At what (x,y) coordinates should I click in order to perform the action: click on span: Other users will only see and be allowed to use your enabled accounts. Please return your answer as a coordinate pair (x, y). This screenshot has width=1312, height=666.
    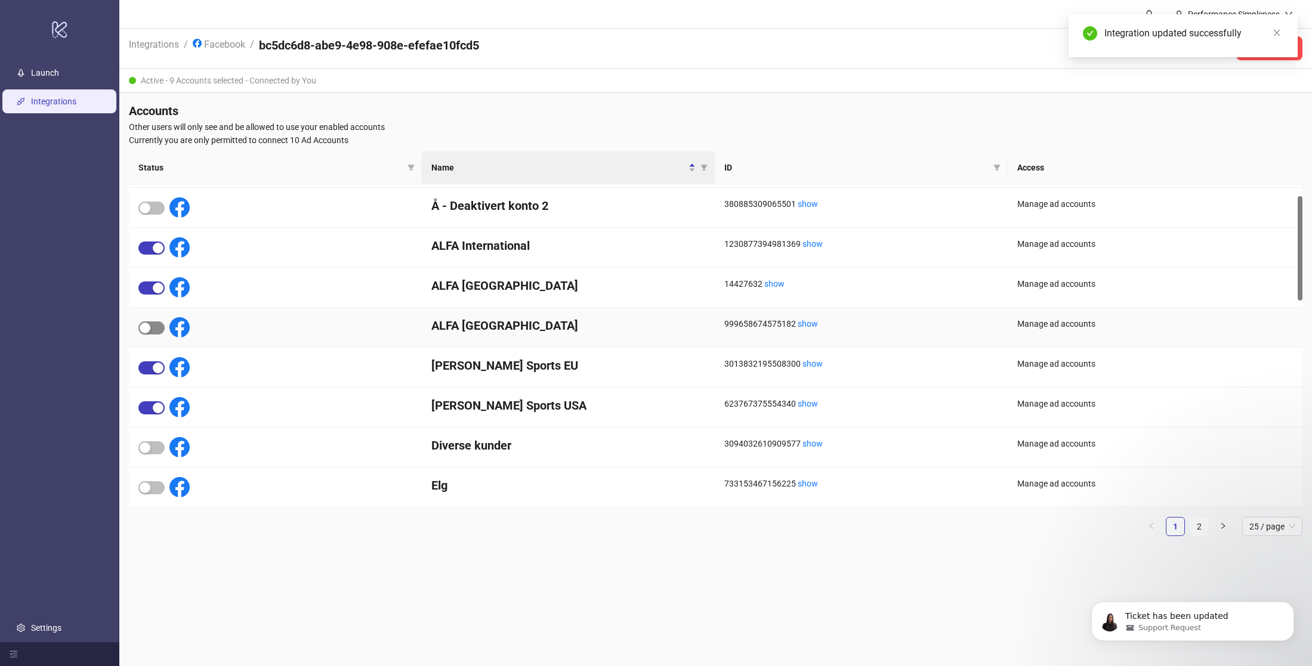
    Looking at the image, I should click on (715, 127).